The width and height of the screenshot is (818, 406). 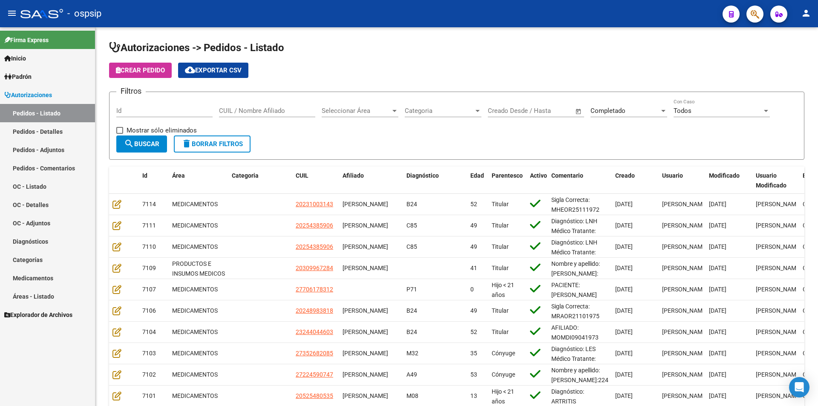 I want to click on span: Exportar CSV, so click(x=213, y=70).